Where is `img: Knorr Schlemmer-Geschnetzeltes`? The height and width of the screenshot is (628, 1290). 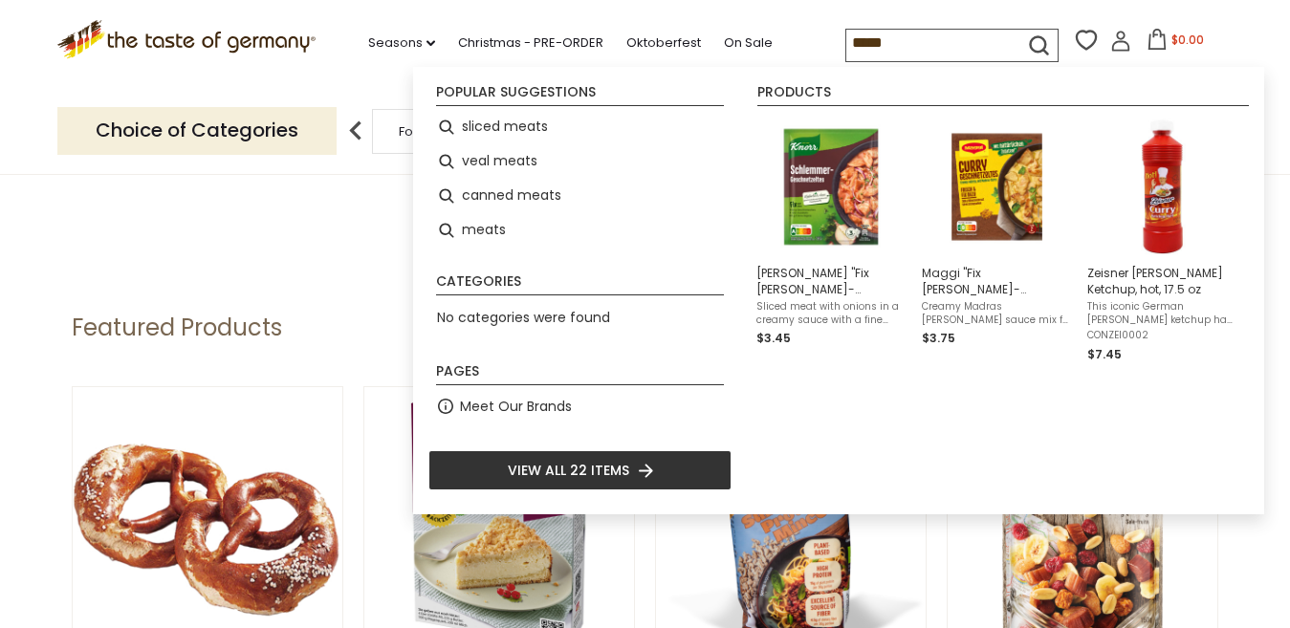 img: Knorr Schlemmer-Geschnetzeltes is located at coordinates (831, 186).